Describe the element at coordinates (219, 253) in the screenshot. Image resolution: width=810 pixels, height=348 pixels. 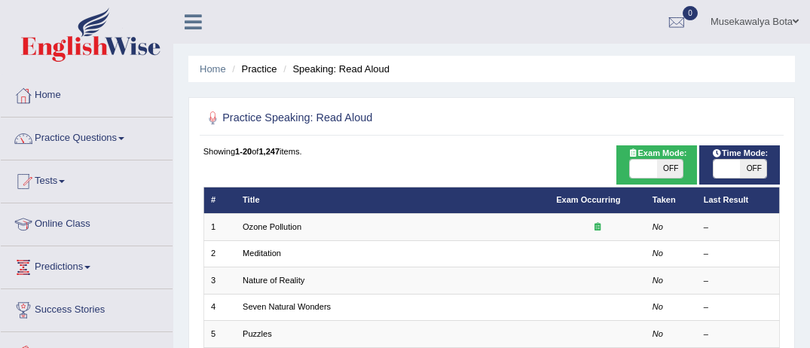
I see `td: 2` at that location.